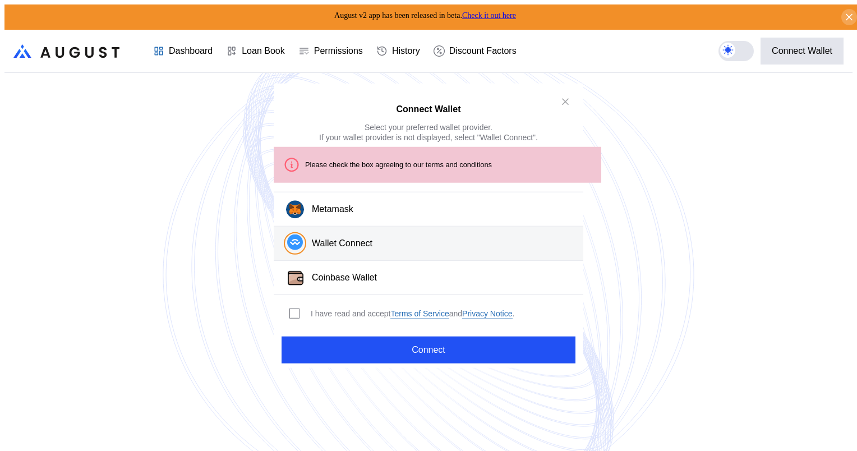 The width and height of the screenshot is (857, 451). What do you see at coordinates (425, 15) in the screenshot?
I see `span: August v2 app has been released in beta.` at bounding box center [425, 15].